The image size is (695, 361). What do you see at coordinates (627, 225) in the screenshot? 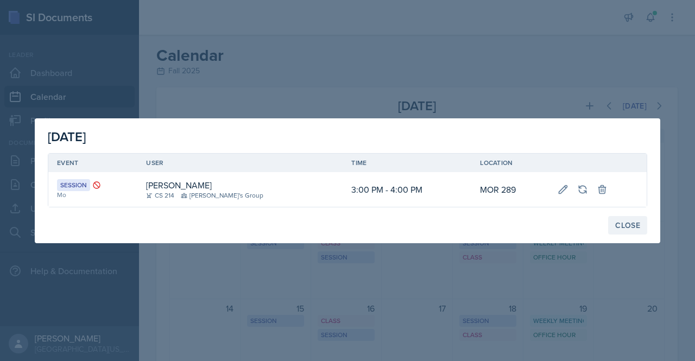
I see `div: Close` at bounding box center [627, 225].